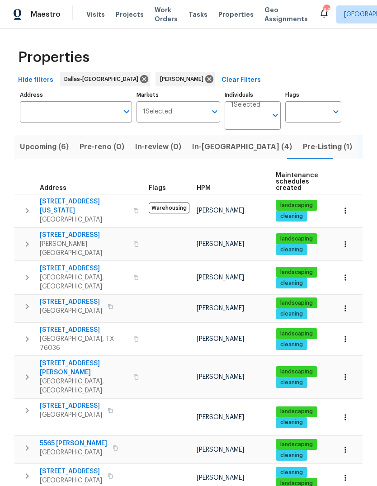  I want to click on span: Hide filters, so click(36, 80).